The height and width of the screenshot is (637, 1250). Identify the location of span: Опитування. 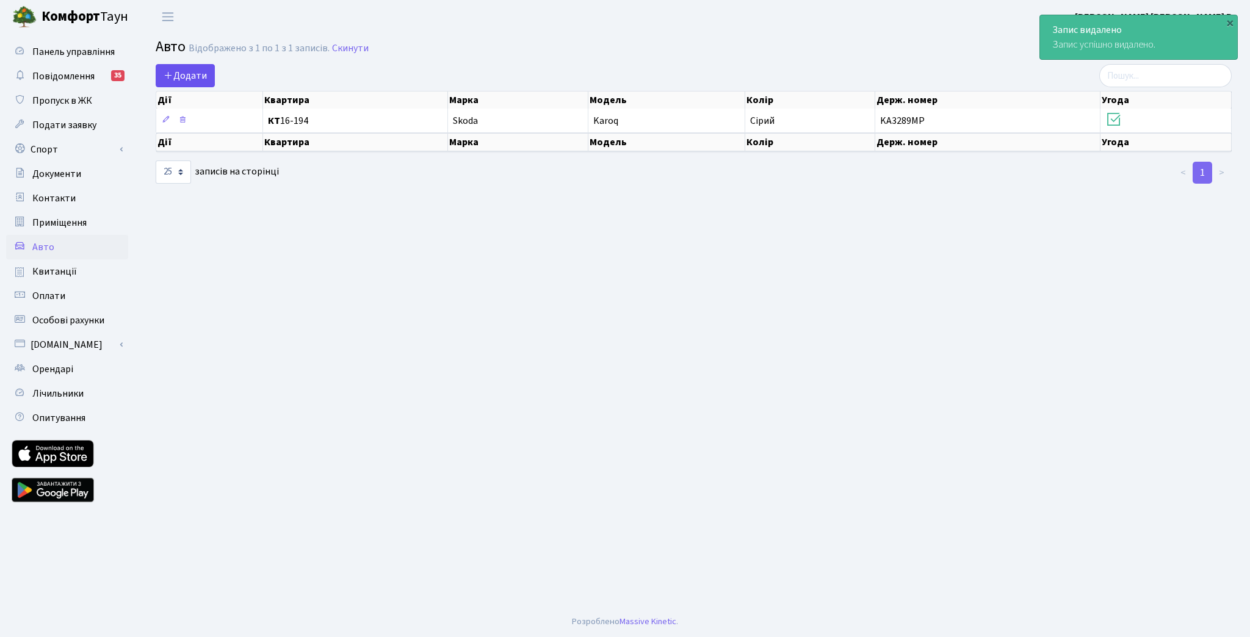
(59, 418).